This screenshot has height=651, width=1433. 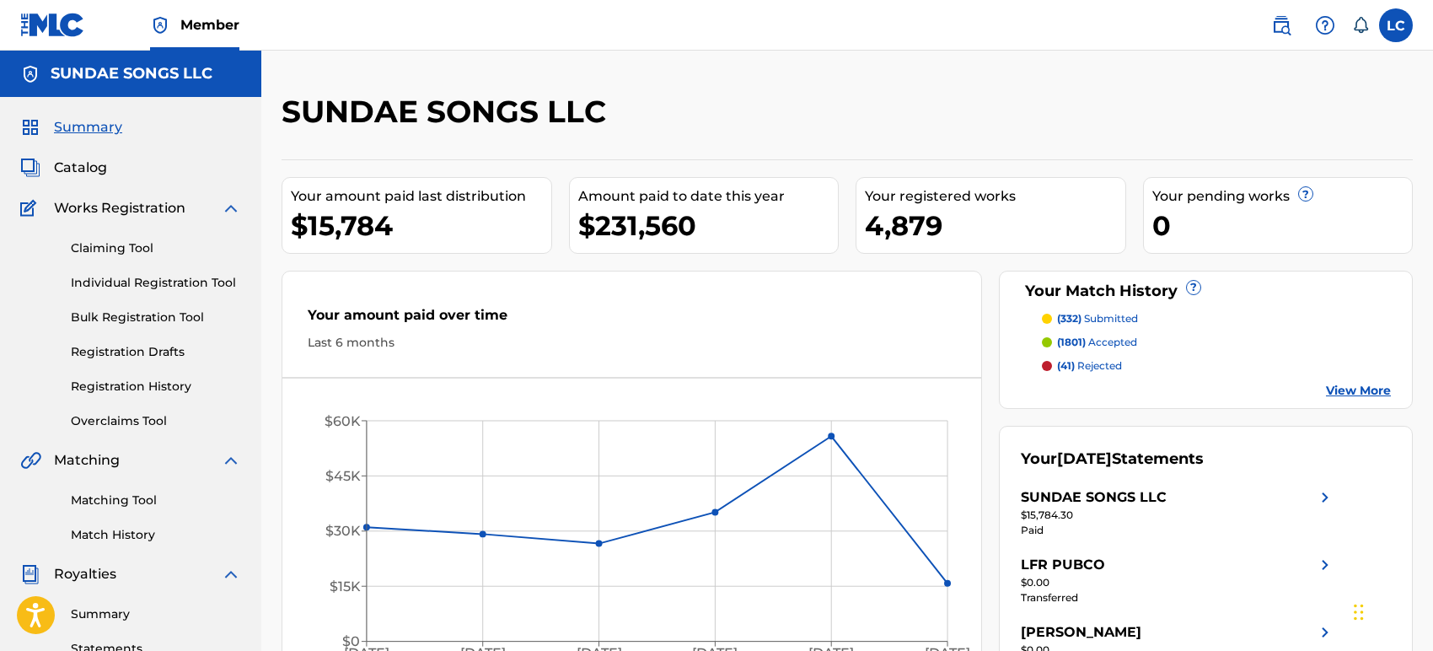 I want to click on div: Your Statements, so click(x=1112, y=459).